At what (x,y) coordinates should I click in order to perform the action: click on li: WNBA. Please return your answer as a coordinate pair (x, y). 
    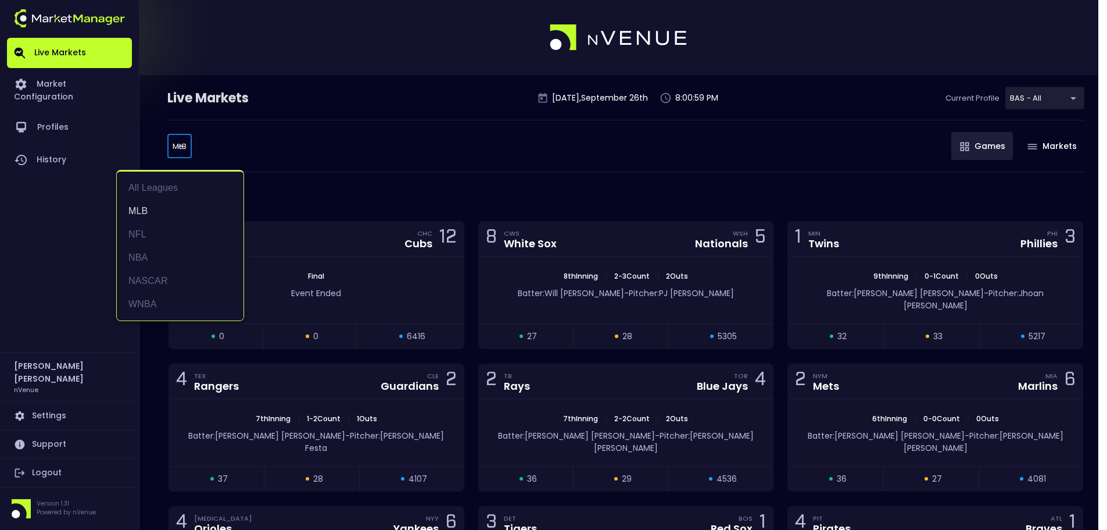
    Looking at the image, I should click on (180, 304).